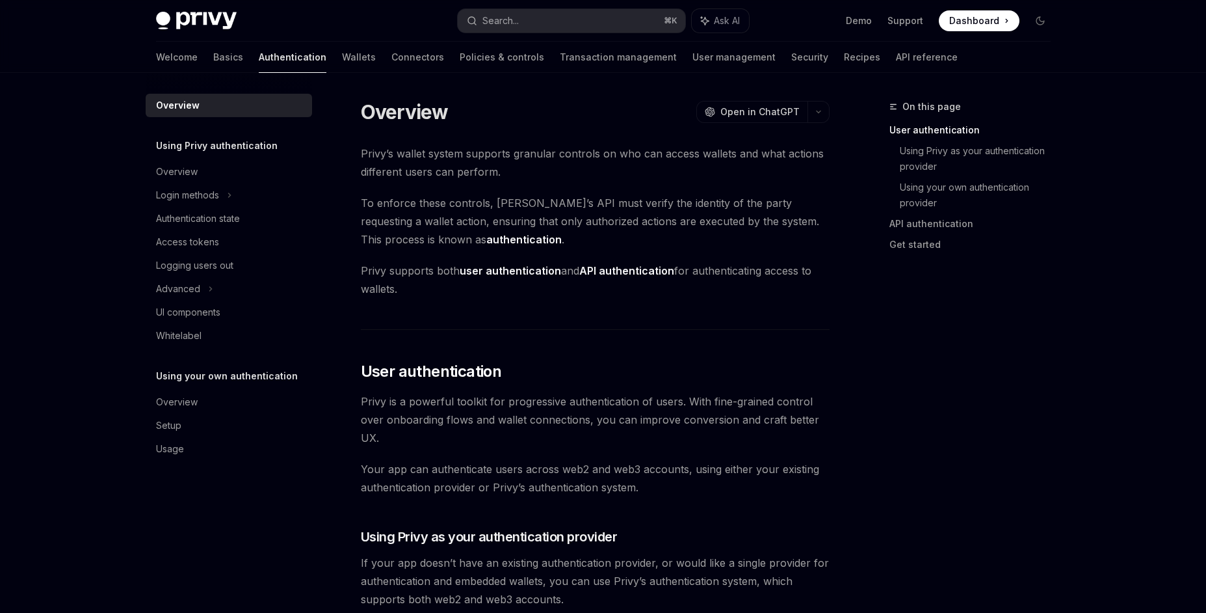 This screenshot has height=613, width=1206. I want to click on a: Authentication, so click(293, 57).